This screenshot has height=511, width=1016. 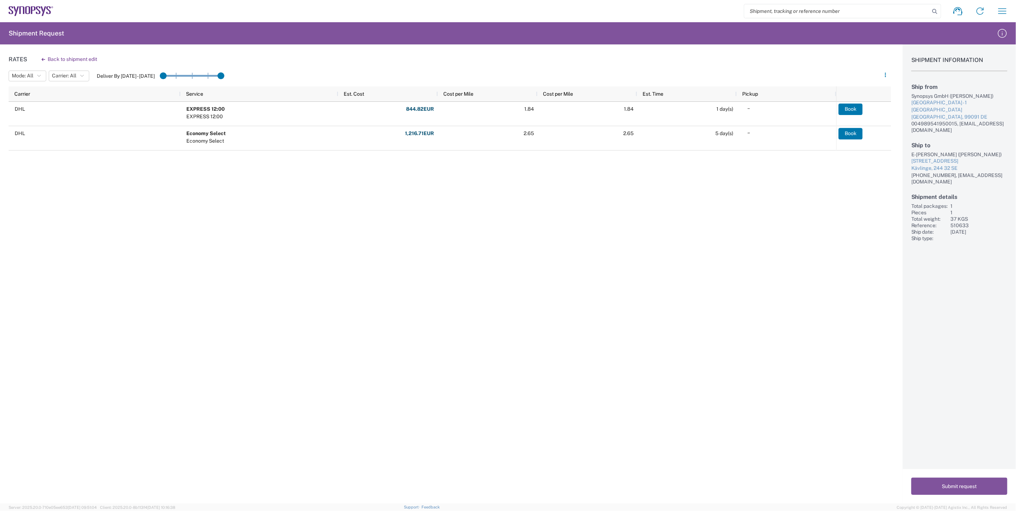 I want to click on div: Ship date:, so click(x=930, y=232).